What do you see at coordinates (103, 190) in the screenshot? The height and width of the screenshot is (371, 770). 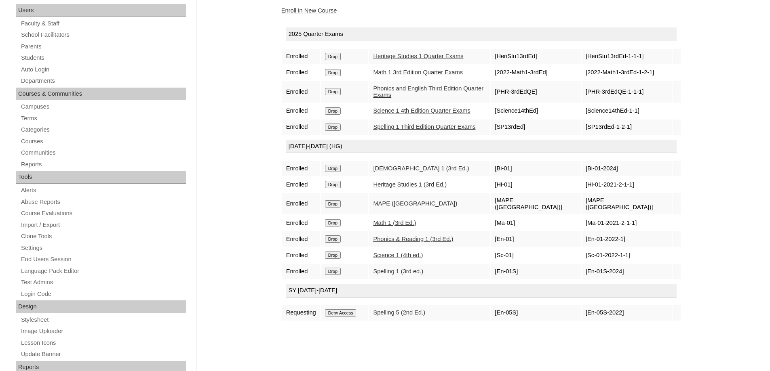 I see `a: Alerts` at bounding box center [103, 190].